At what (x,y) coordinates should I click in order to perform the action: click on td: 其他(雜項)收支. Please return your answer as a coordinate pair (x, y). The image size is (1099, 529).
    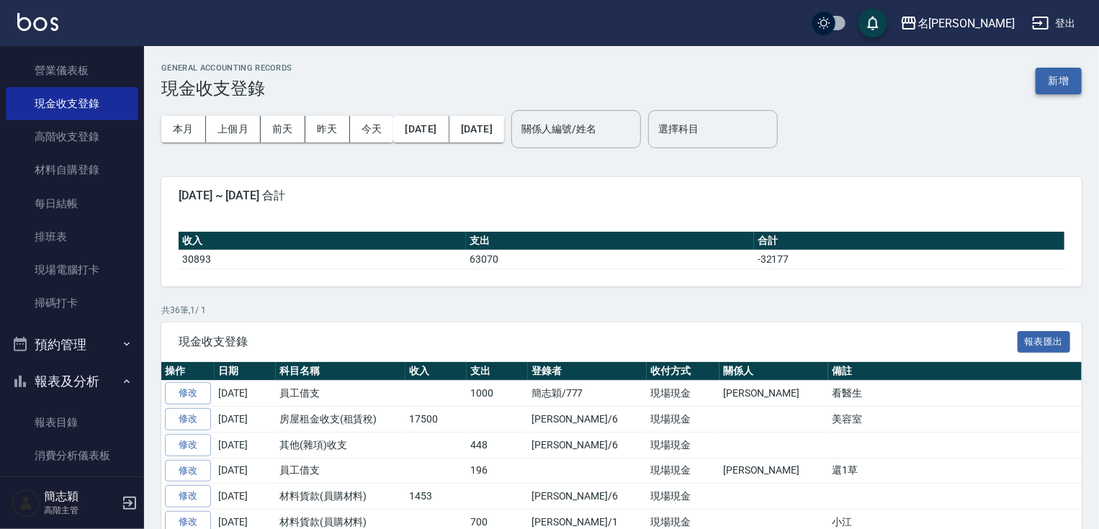
    Looking at the image, I should click on (341, 445).